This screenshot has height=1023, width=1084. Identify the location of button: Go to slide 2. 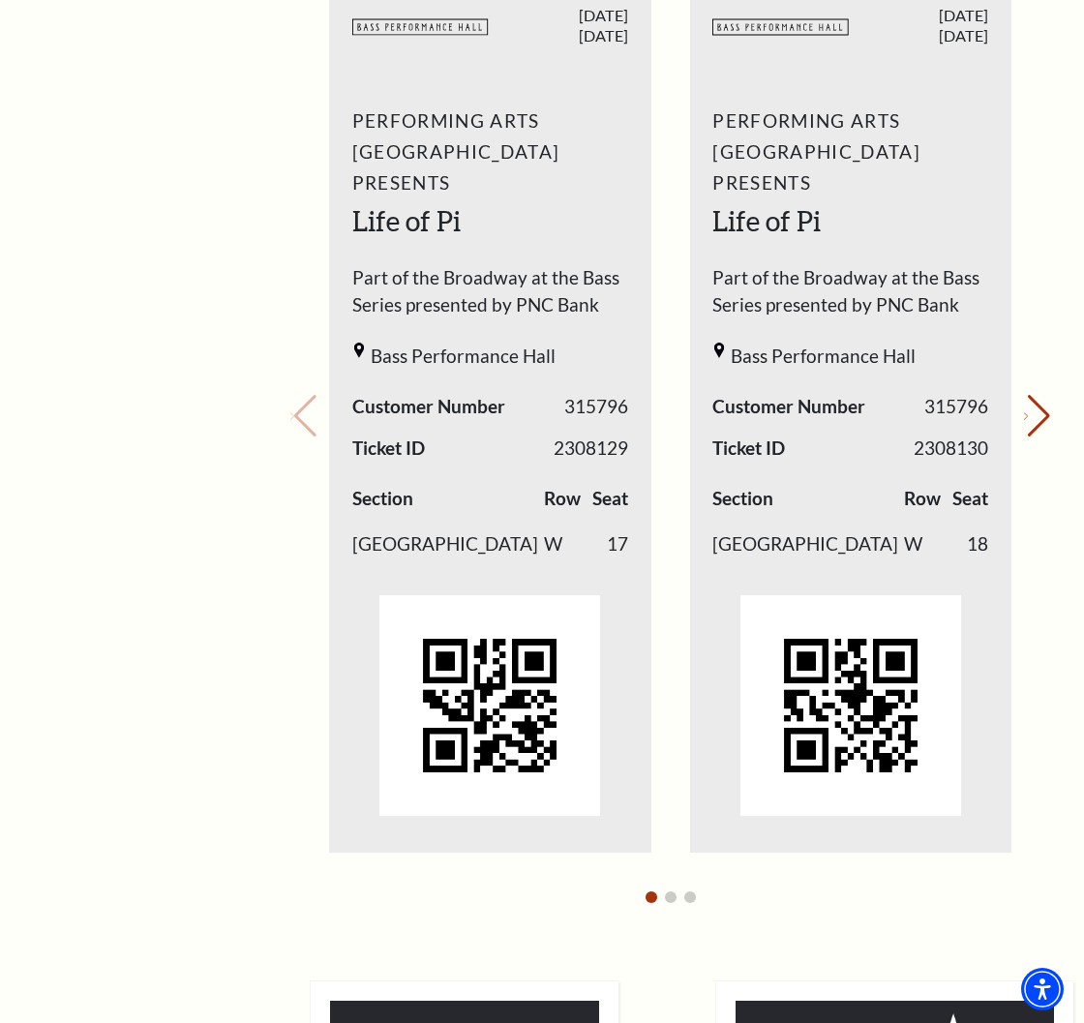
(671, 897).